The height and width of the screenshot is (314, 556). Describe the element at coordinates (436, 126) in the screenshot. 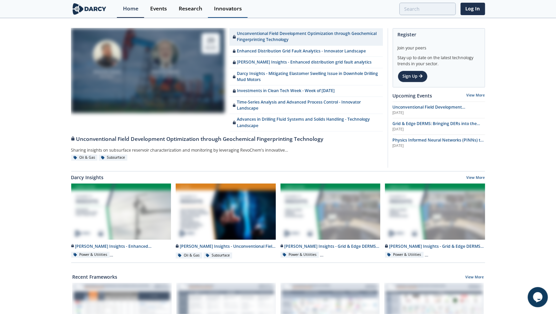

I see `span: Grid & Edge DERMS: Bringing DERs into the Control Room` at that location.